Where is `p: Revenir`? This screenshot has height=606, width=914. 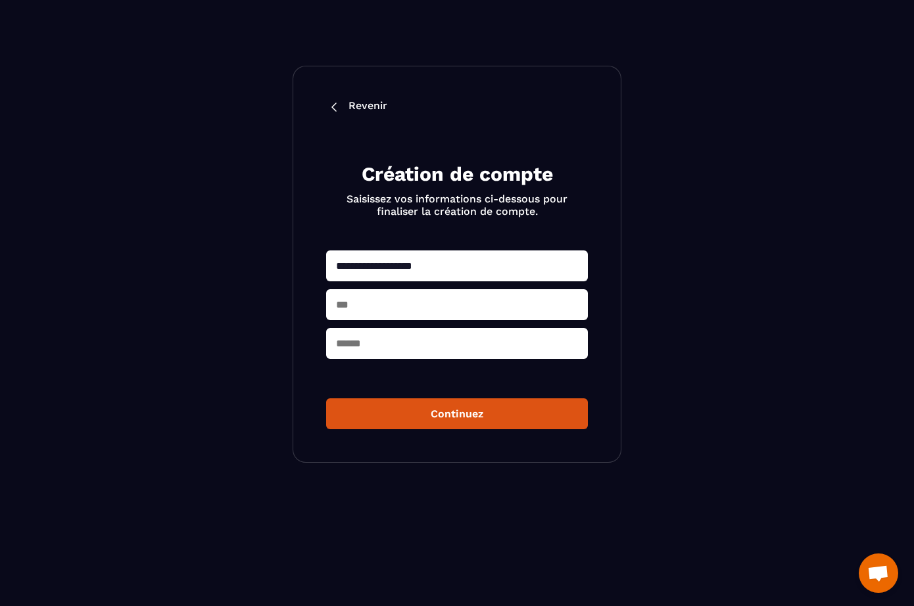 p: Revenir is located at coordinates (368, 107).